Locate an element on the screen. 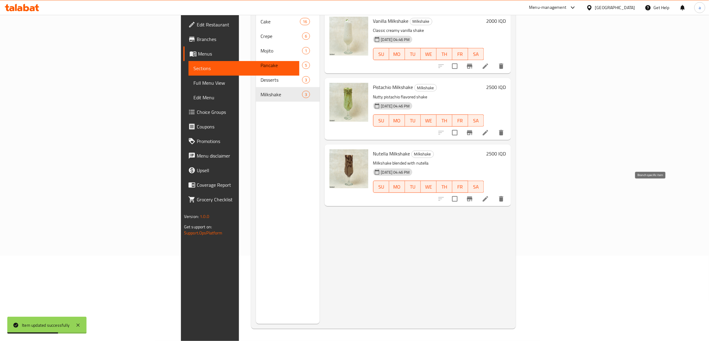  span: Get support on: is located at coordinates (198, 227).